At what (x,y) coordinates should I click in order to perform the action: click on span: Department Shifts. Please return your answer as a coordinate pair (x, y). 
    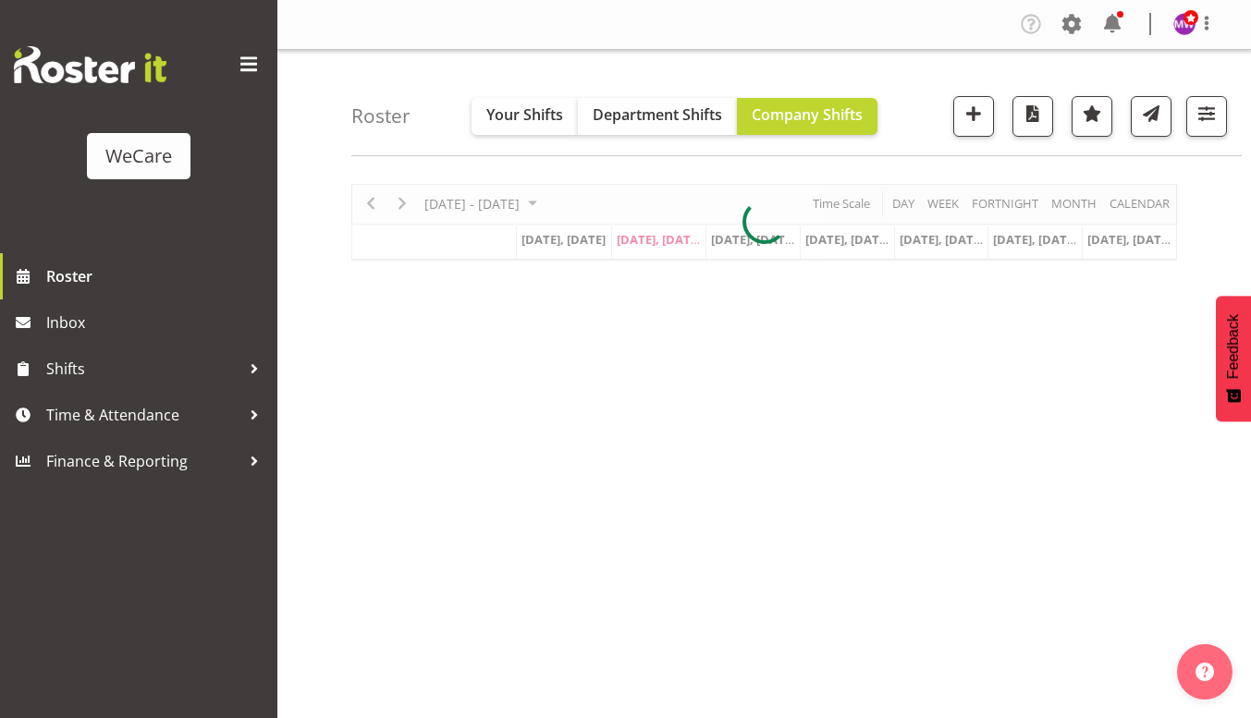
    Looking at the image, I should click on (657, 115).